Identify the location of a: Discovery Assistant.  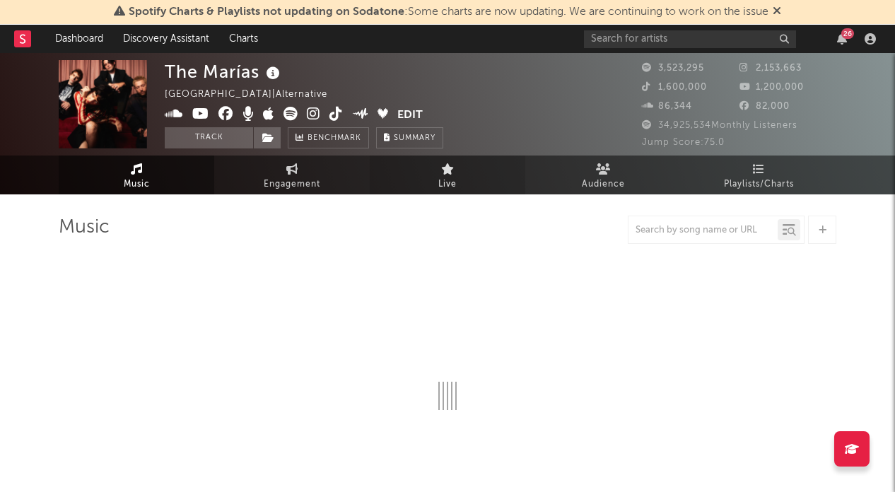
(166, 39).